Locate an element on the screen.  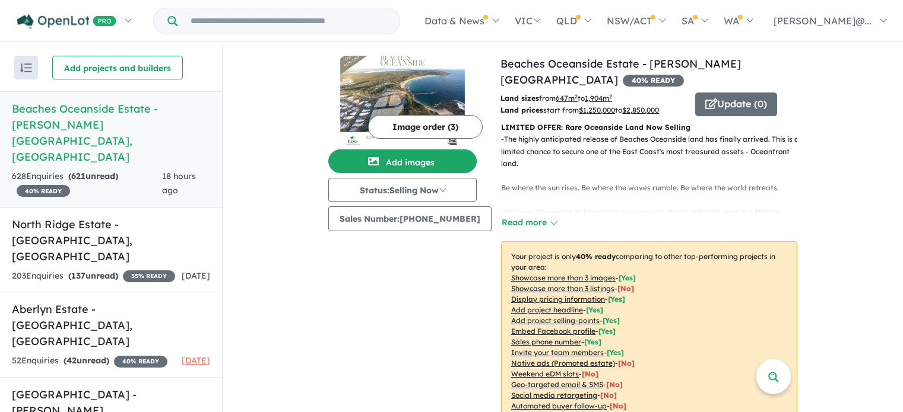
img: sort.svg is located at coordinates (26, 68).